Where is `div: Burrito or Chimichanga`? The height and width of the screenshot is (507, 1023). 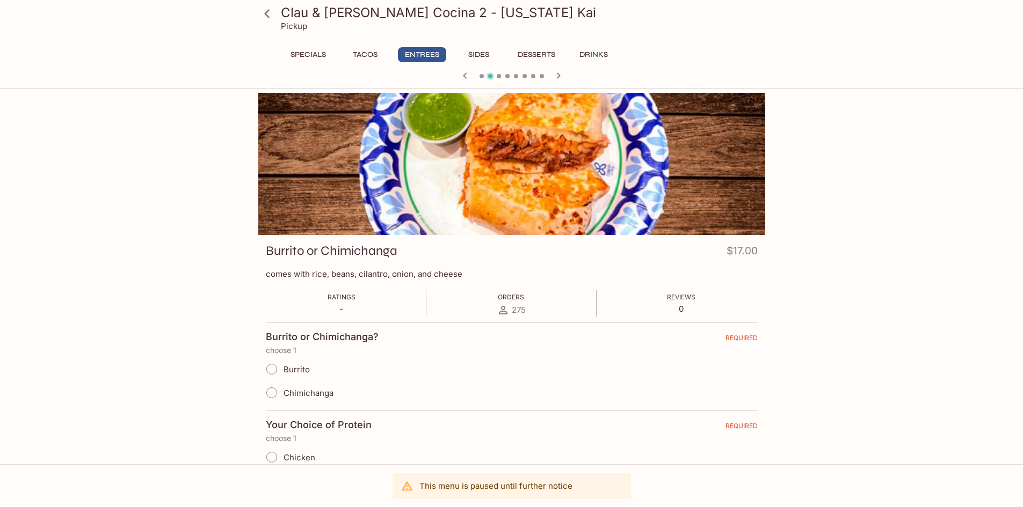
div: Burrito or Chimichanga is located at coordinates (512, 164).